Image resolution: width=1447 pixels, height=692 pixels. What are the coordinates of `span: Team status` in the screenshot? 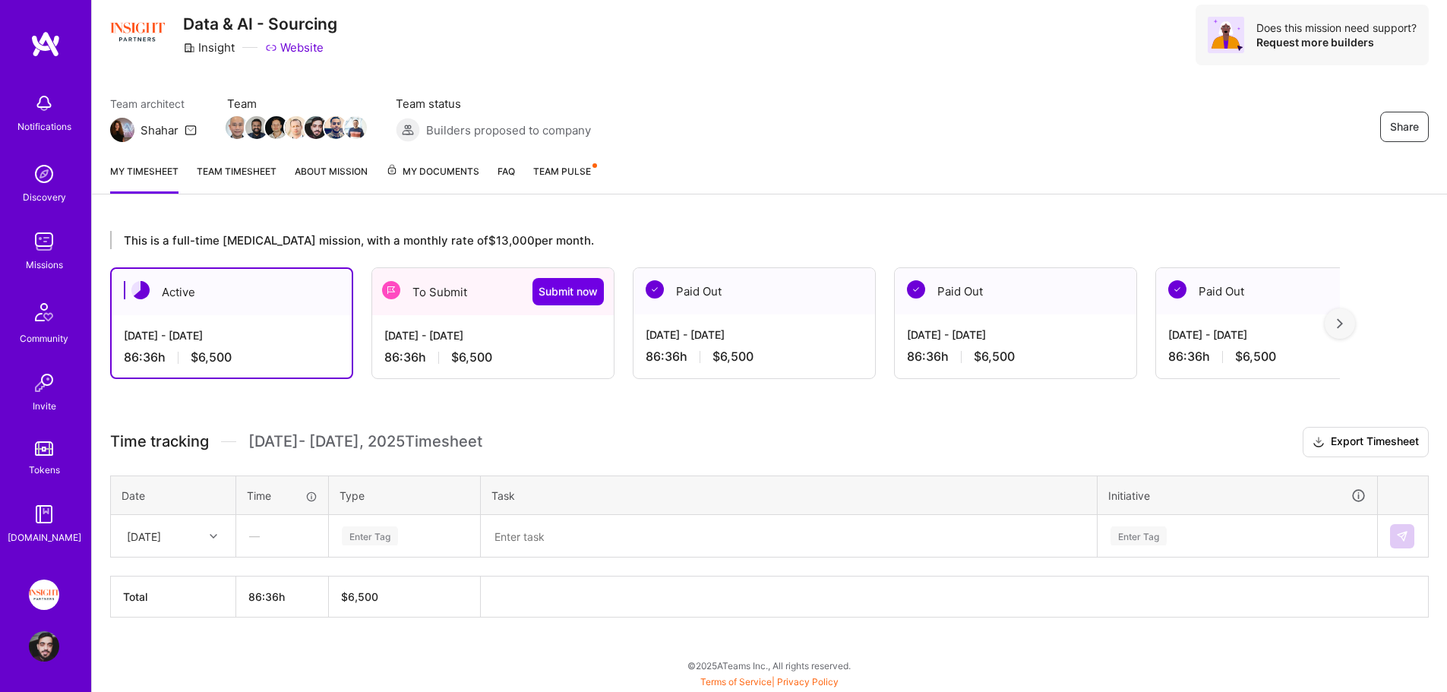 It's located at (493, 103).